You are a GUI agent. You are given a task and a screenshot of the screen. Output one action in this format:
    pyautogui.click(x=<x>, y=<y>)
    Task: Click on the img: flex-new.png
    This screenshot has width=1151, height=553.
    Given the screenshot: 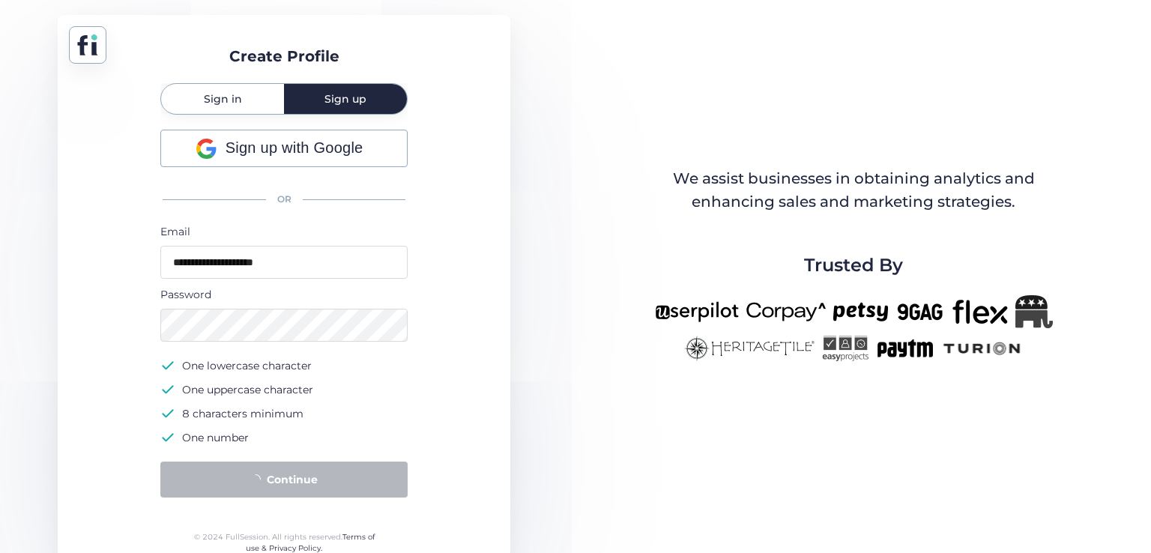 What is the action you would take?
    pyautogui.click(x=980, y=312)
    